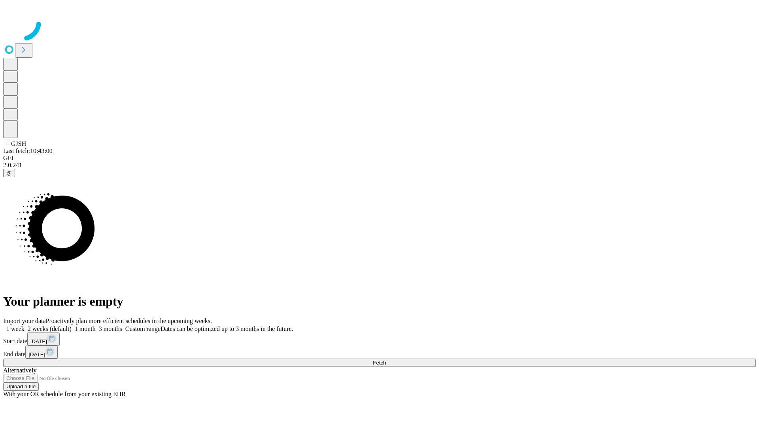 The height and width of the screenshot is (427, 759). Describe the element at coordinates (380, 158) in the screenshot. I see `div: GEI` at that location.